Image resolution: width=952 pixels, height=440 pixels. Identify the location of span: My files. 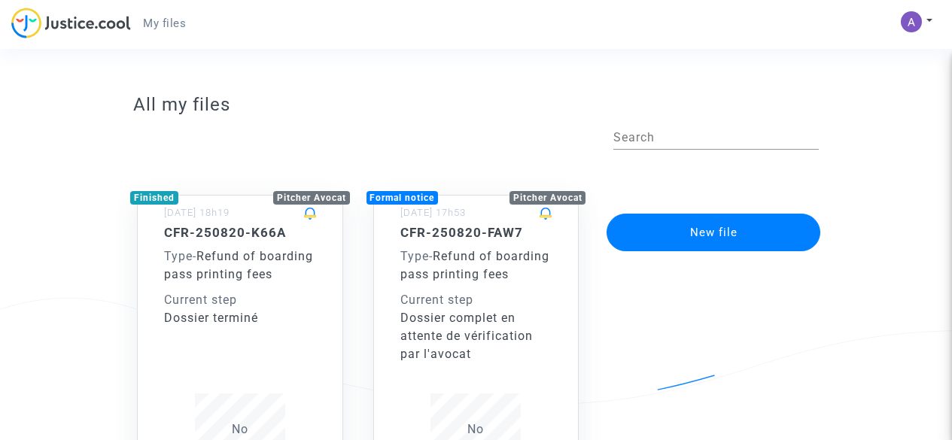
(164, 23).